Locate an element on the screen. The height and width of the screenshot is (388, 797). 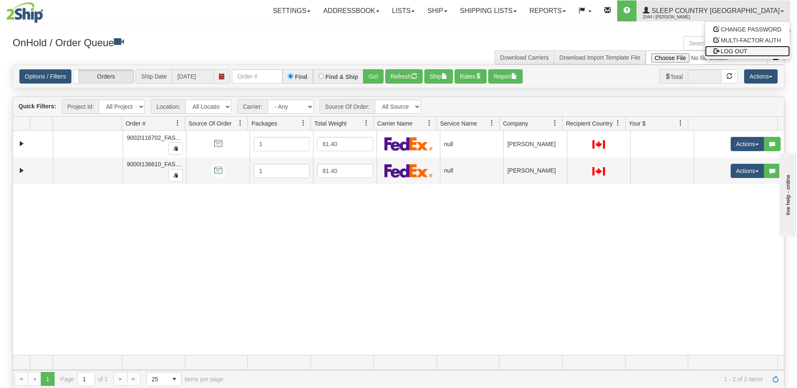
span: Source Of Order: is located at coordinates (347, 107).